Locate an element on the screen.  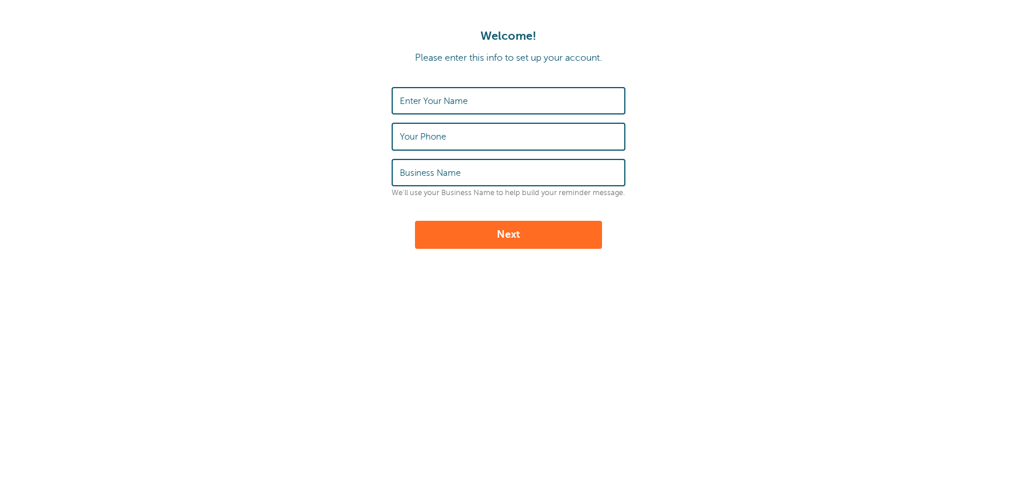
p: We'll use your Business Name to help build your reminder message. is located at coordinates (509, 193).